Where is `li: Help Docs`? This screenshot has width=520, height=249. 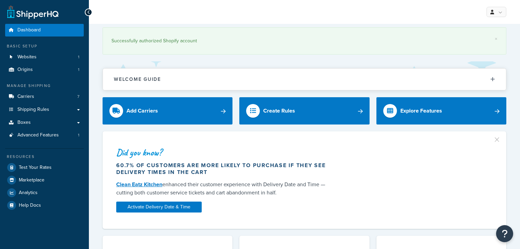 li: Help Docs is located at coordinates (44, 206).